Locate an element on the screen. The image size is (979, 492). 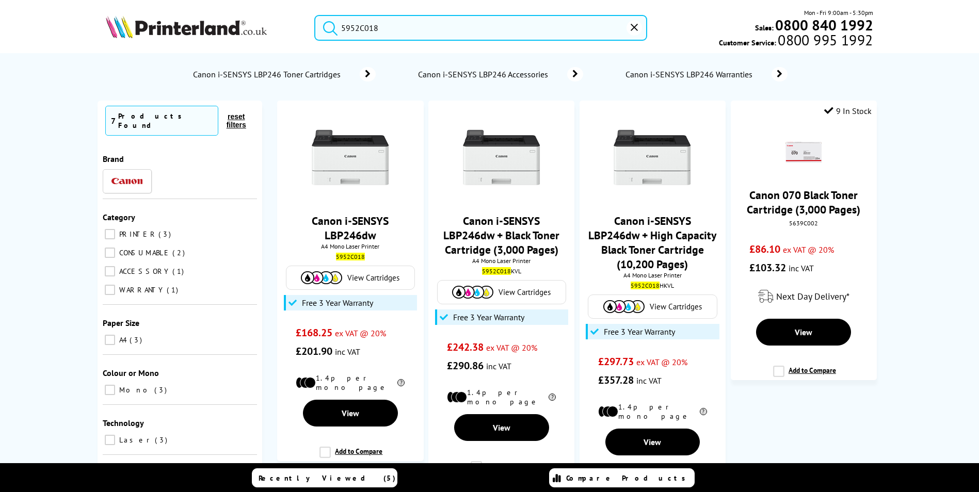
a: Canon 070 Black Toner Cartridge (3,000 Pages) is located at coordinates (803, 202).